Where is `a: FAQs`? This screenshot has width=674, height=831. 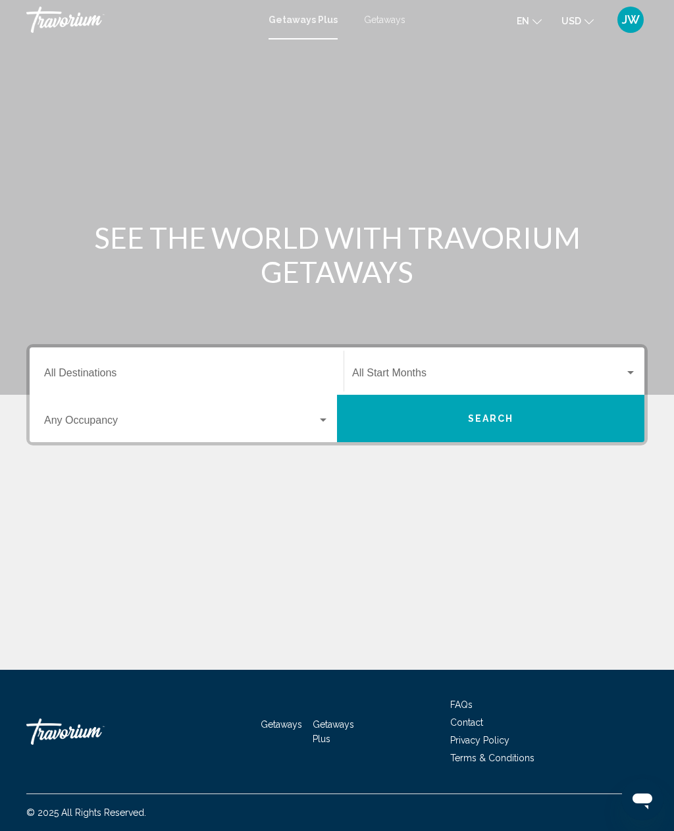
a: FAQs is located at coordinates (461, 704).